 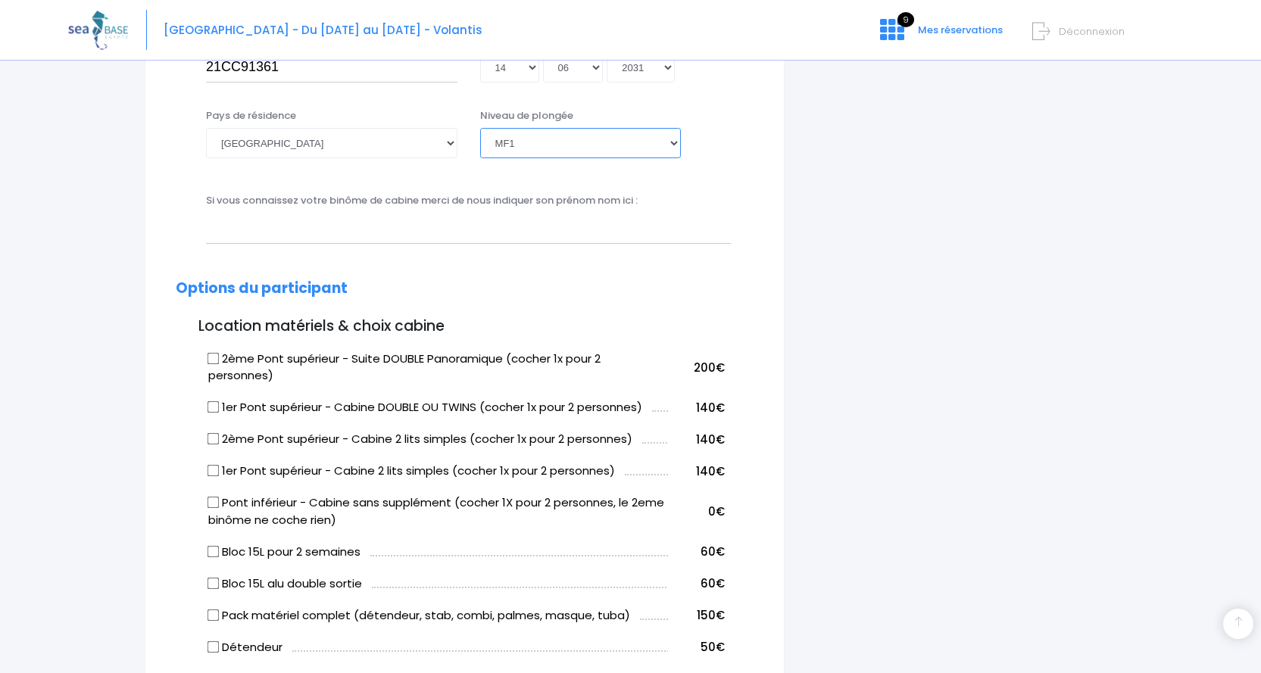 What do you see at coordinates (438, 511) in the screenshot?
I see `label: Pont inférieur - Cabine sans supplément (cocher 1X pour 2 personnes, le 2eme binôme ne coche rien)` at bounding box center [438, 511].